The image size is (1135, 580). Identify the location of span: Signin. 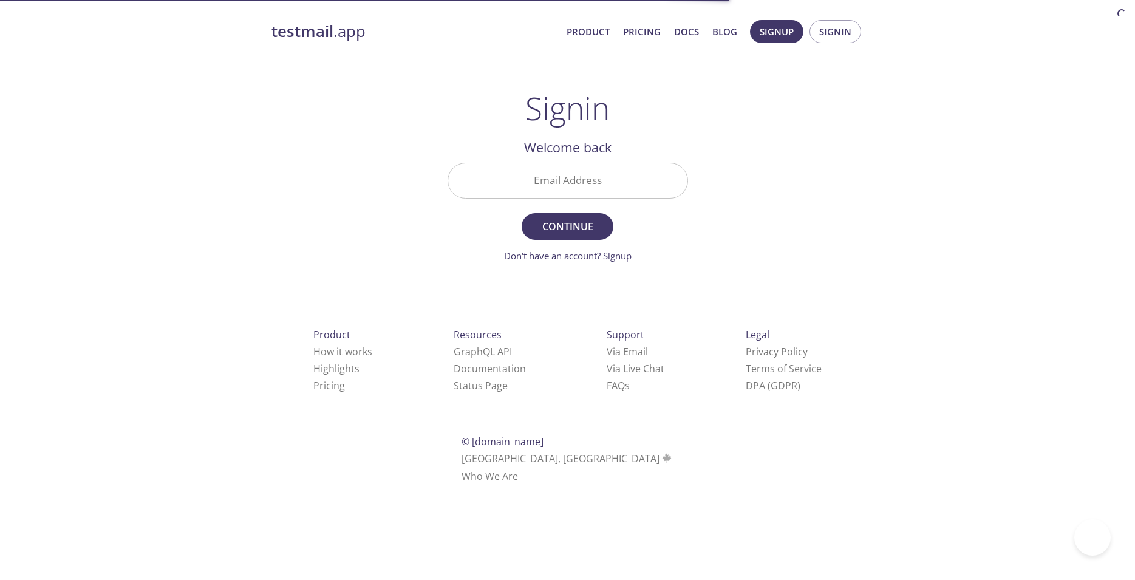
(835, 32).